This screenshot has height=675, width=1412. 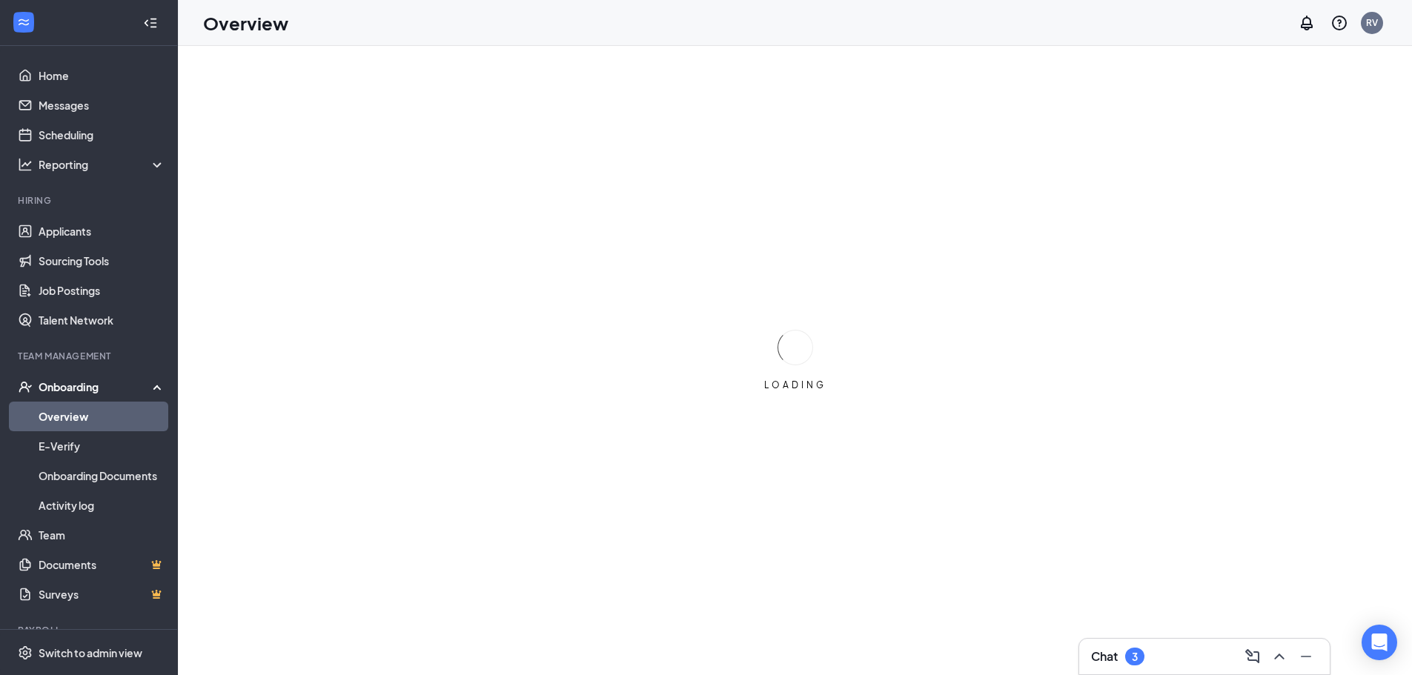 I want to click on div: Team Management, so click(x=90, y=356).